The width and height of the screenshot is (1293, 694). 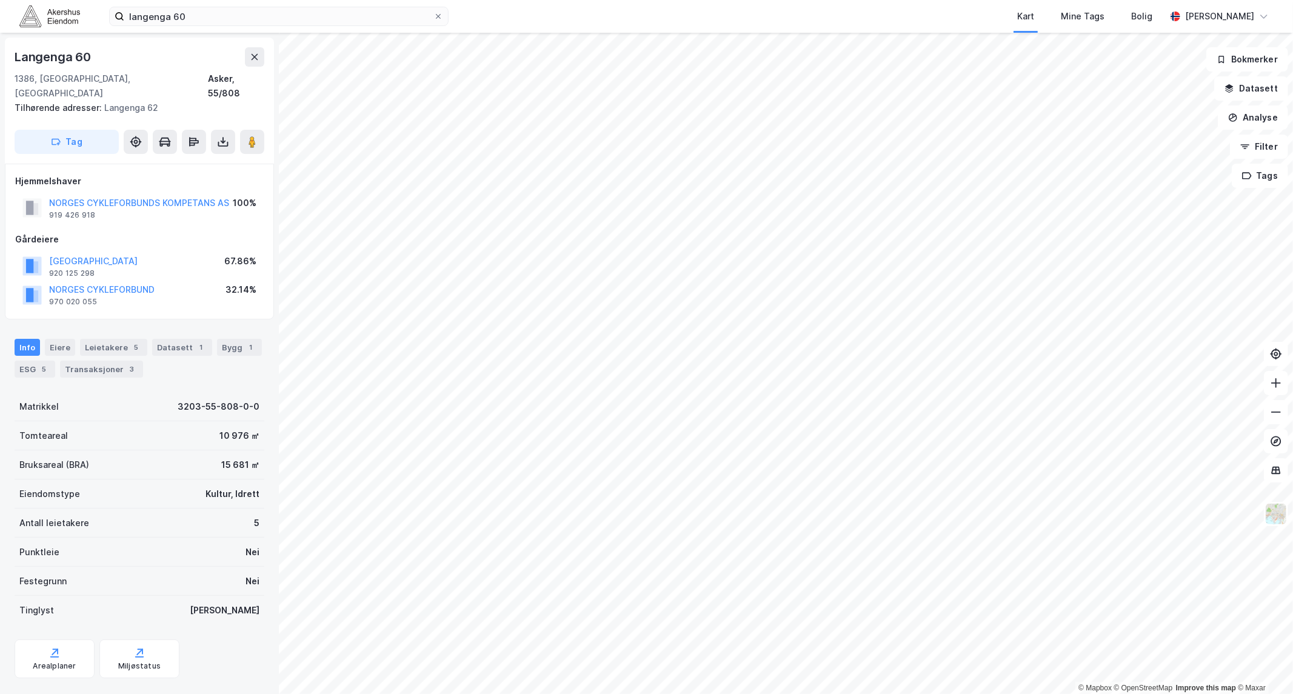 I want to click on img: akershus-eiendom-logo.9091f326c980b4bce74ccdd9f866810c.svg, so click(x=50, y=16).